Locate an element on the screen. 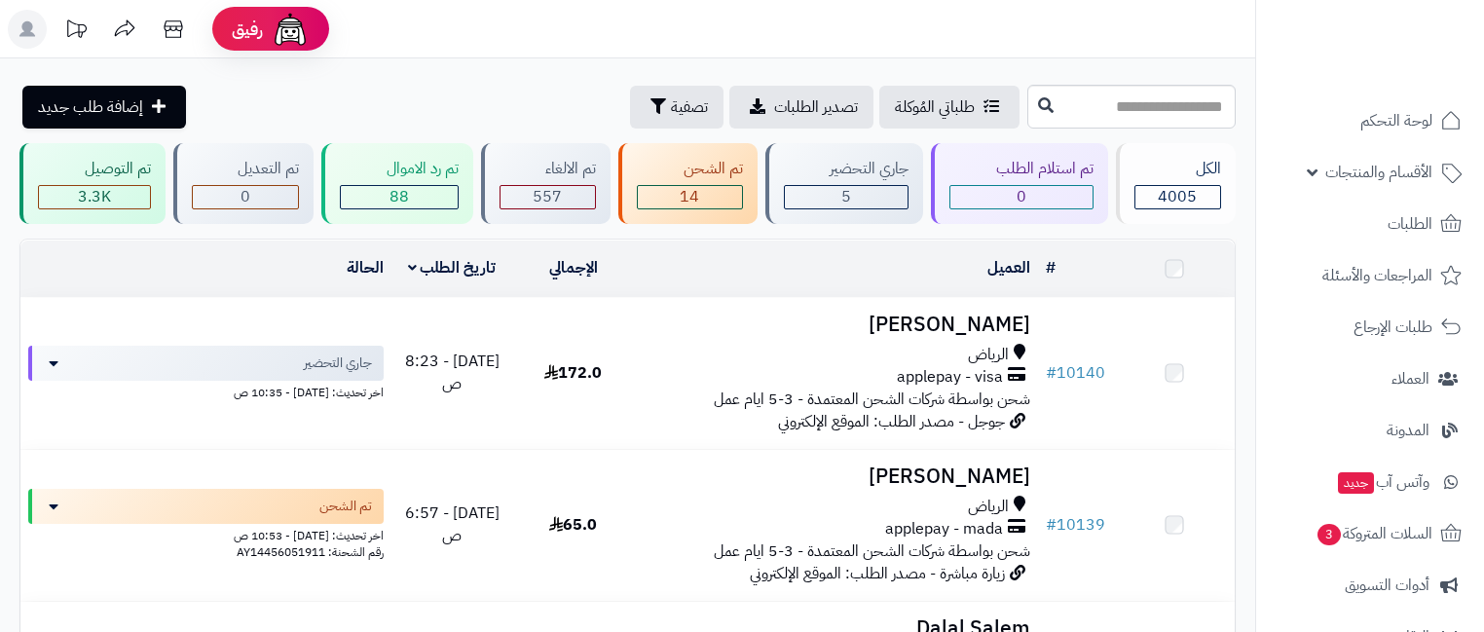 The height and width of the screenshot is (632, 1484). div: تم الالغاء is located at coordinates (548, 168).